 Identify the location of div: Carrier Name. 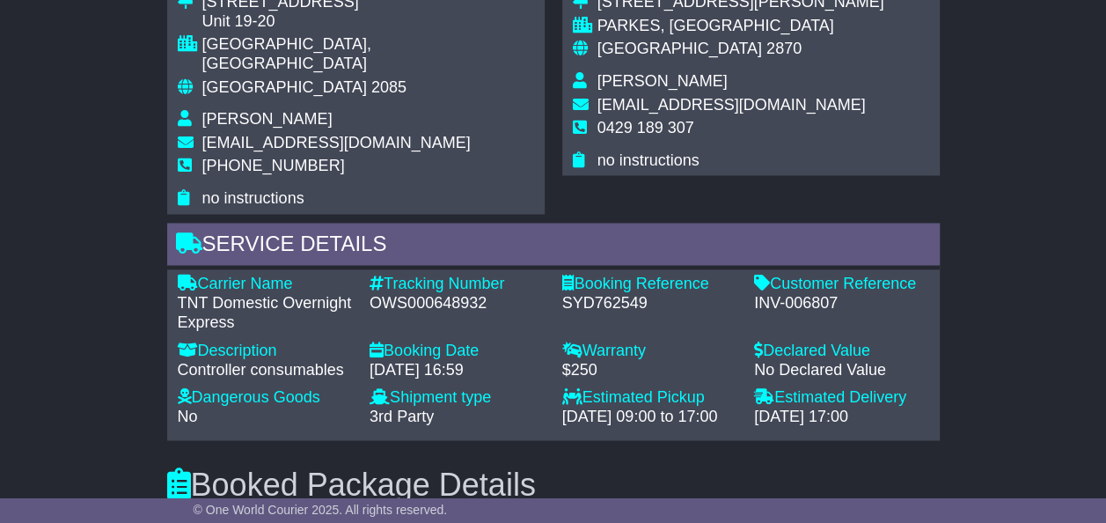
(265, 284).